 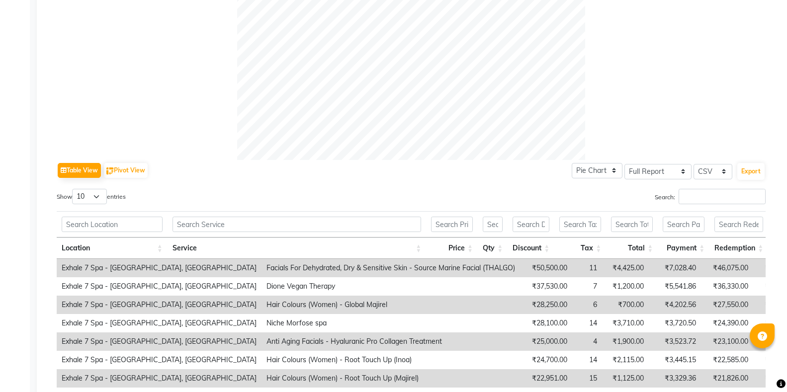 What do you see at coordinates (112, 248) in the screenshot?
I see `th: Location: activate to sort column ascending` at bounding box center [112, 248].